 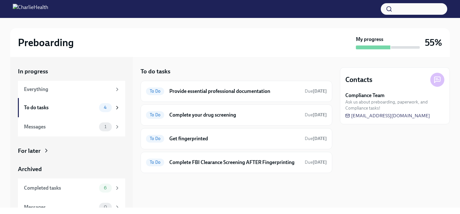 I want to click on h6: Provide essential professional documentation, so click(x=235, y=91).